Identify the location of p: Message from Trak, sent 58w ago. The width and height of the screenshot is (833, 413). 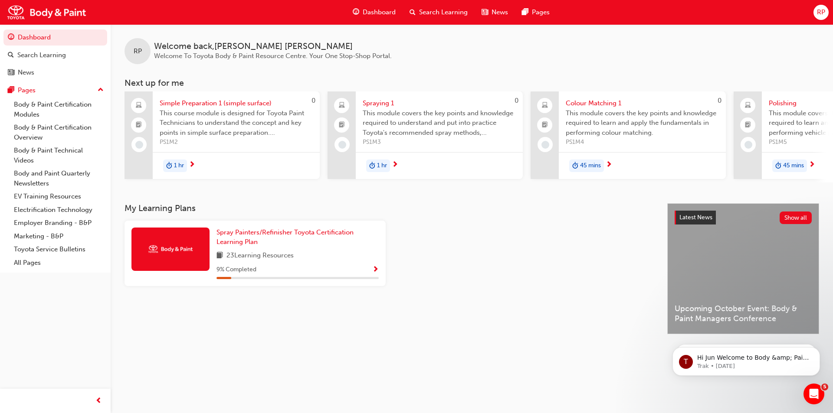
(94, 37).